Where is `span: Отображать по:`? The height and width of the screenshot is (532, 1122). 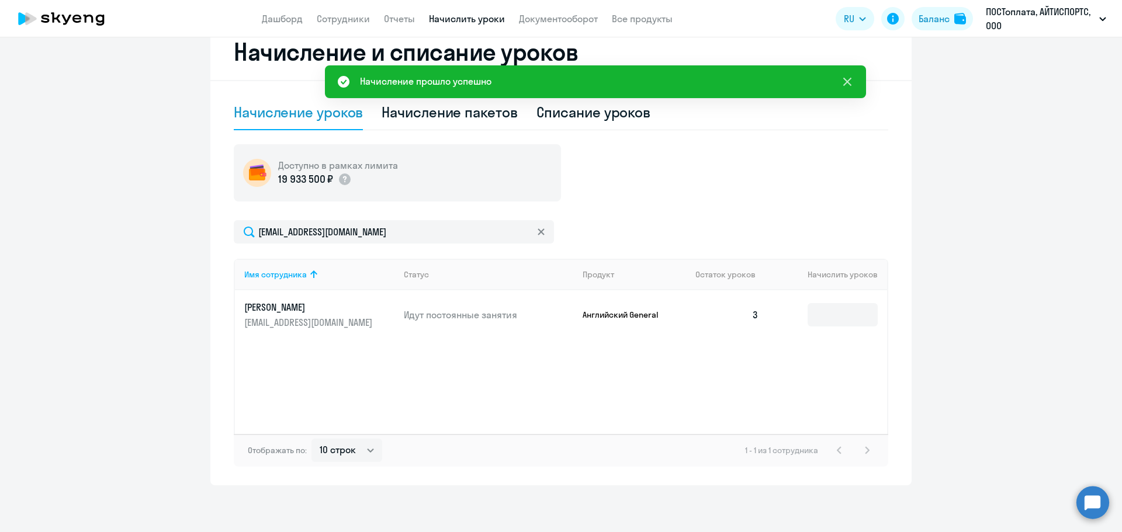 span: Отображать по: is located at coordinates (277, 451).